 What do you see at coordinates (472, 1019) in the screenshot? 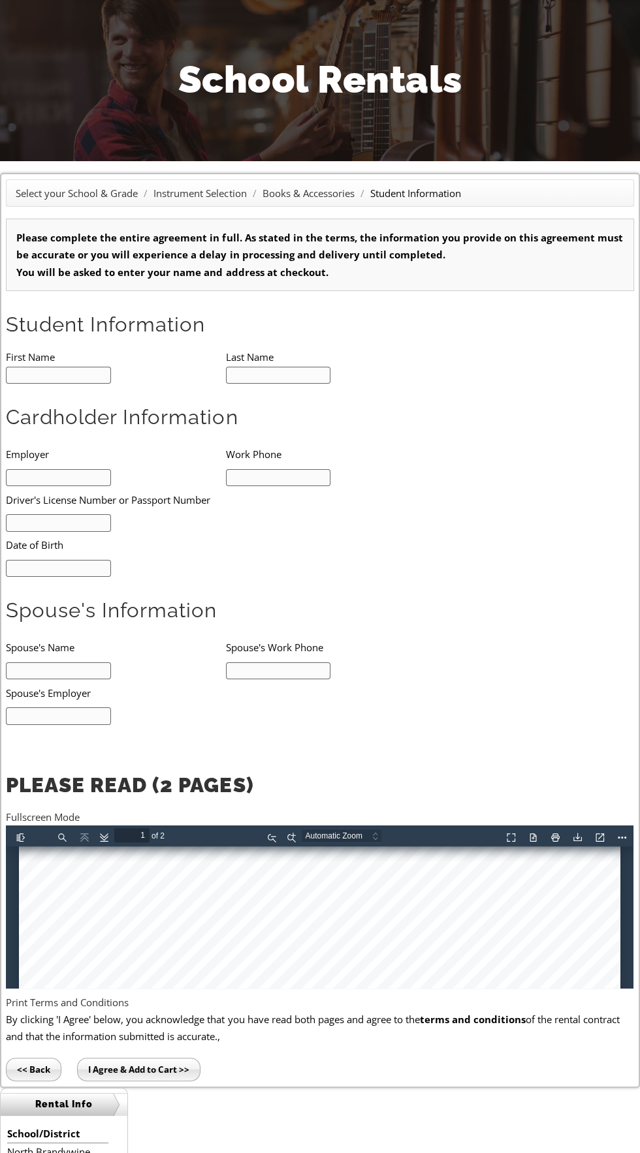
I see `b: terms and conditions` at bounding box center [472, 1019].